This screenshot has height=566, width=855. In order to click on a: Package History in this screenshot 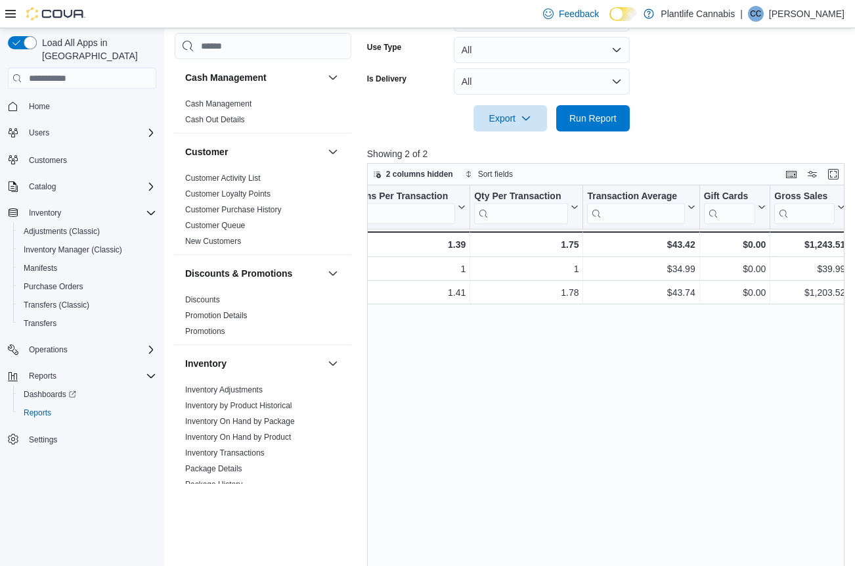, I will do `click(213, 484)`.